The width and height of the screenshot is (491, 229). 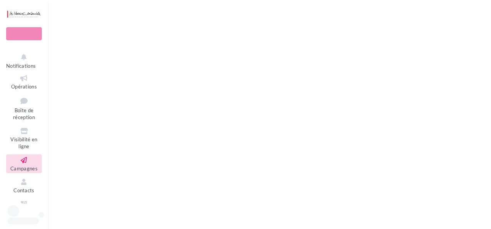 What do you see at coordinates (24, 169) in the screenshot?
I see `span: Campagnes` at bounding box center [24, 169].